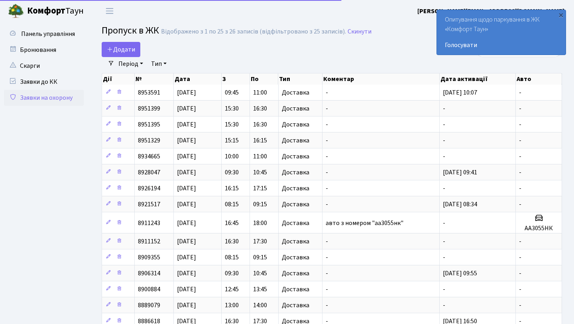  I want to click on a: Бронювання, so click(44, 50).